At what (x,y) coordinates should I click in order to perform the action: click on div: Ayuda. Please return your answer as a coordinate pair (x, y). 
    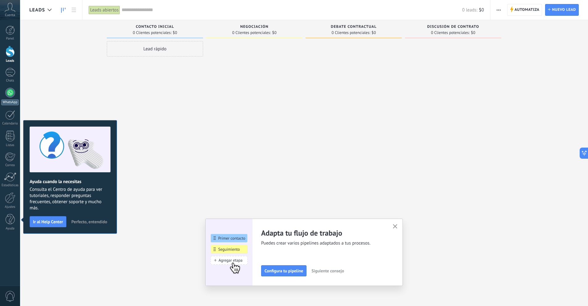
    Looking at the image, I should click on (10, 228).